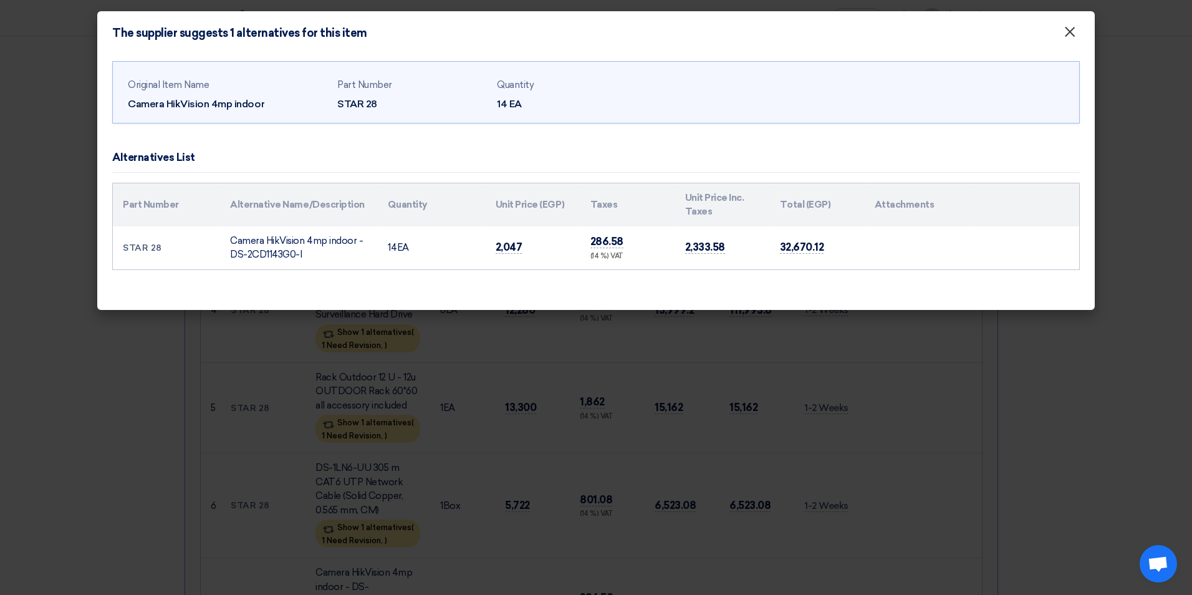 The width and height of the screenshot is (1192, 595). Describe the element at coordinates (722, 204) in the screenshot. I see `th: Unit Price Inc. Taxes` at that location.